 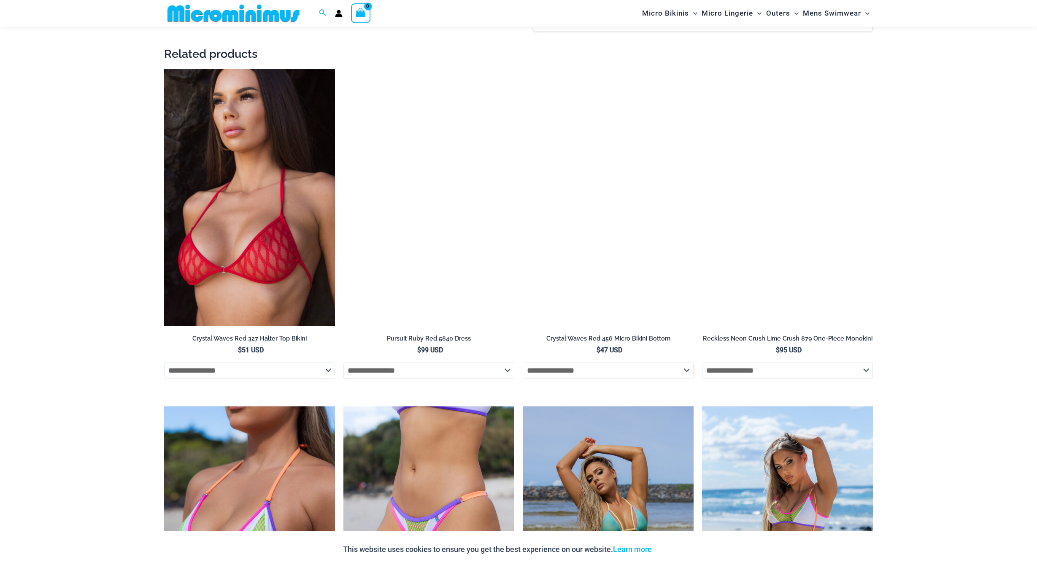 I want to click on img: MM SHOP LOGO FLAT, so click(x=233, y=13).